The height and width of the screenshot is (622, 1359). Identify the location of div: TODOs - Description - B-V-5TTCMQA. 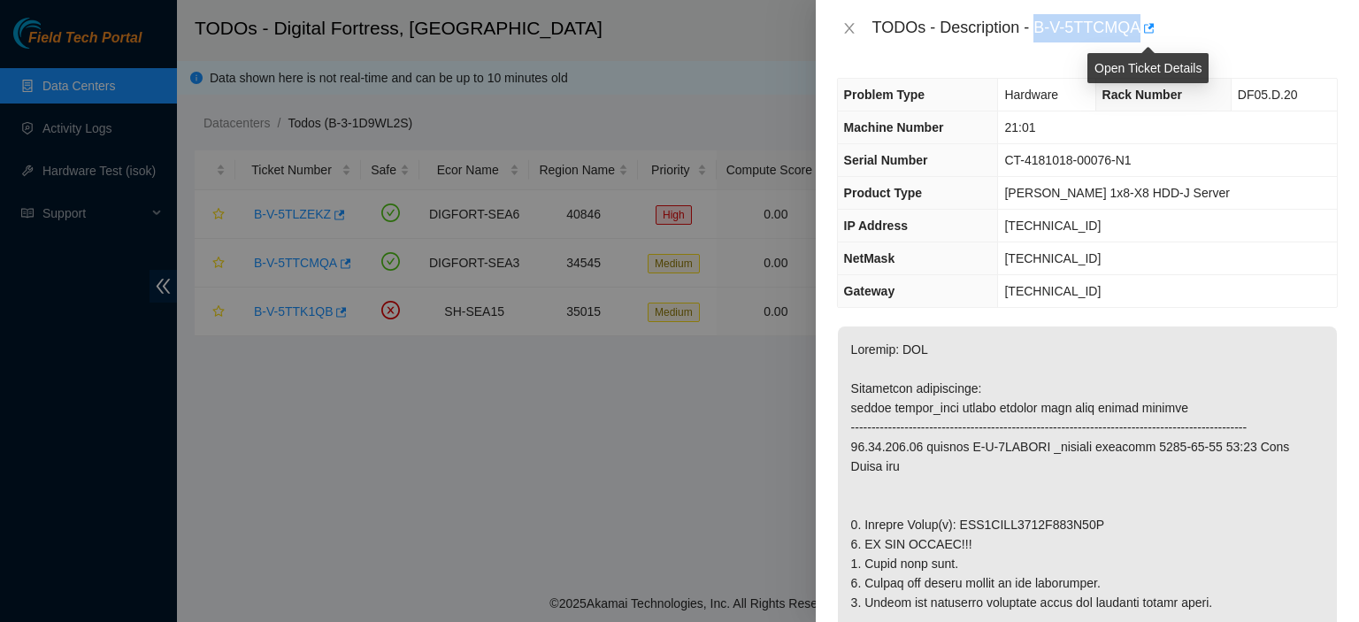
(1105, 28).